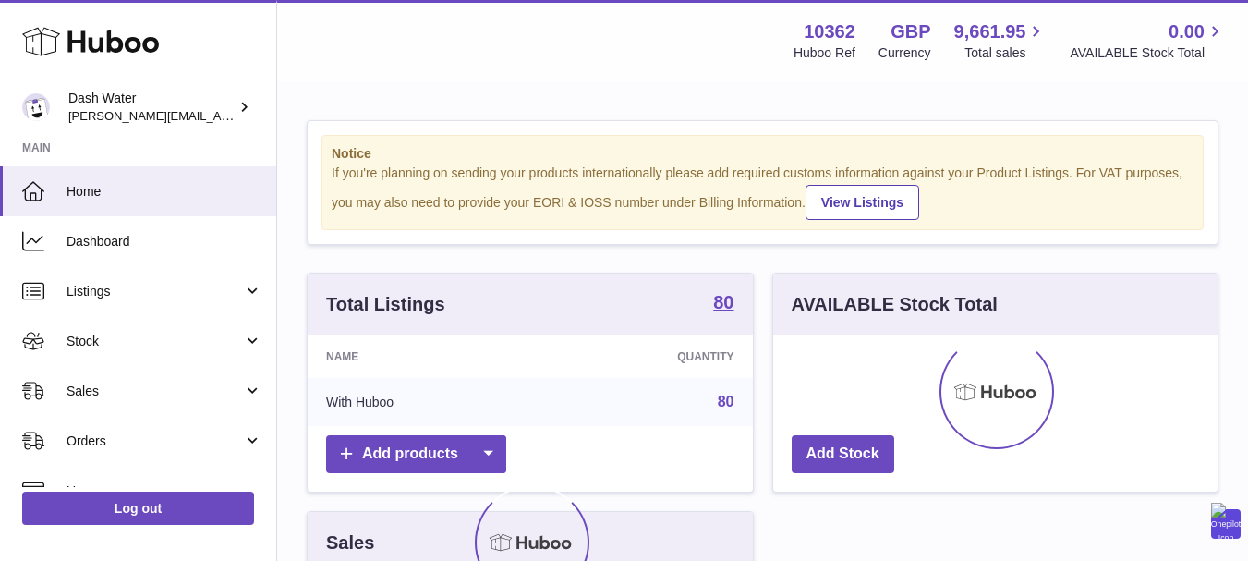  I want to click on span: Sales, so click(154, 391).